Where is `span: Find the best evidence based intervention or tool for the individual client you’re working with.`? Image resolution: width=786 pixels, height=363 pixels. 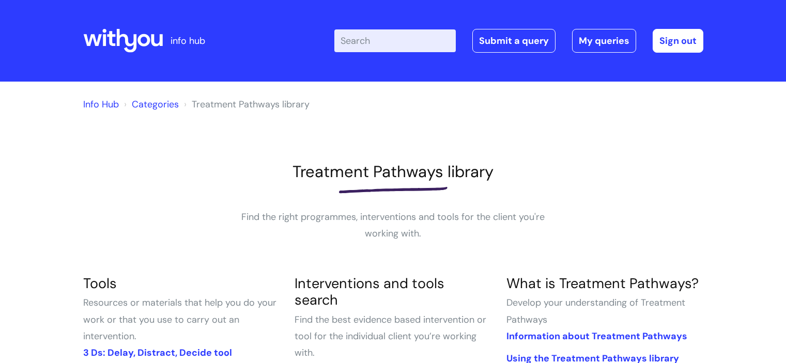
span: Find the best evidence based intervention or tool for the individual client you’re working with. is located at coordinates (390, 336).